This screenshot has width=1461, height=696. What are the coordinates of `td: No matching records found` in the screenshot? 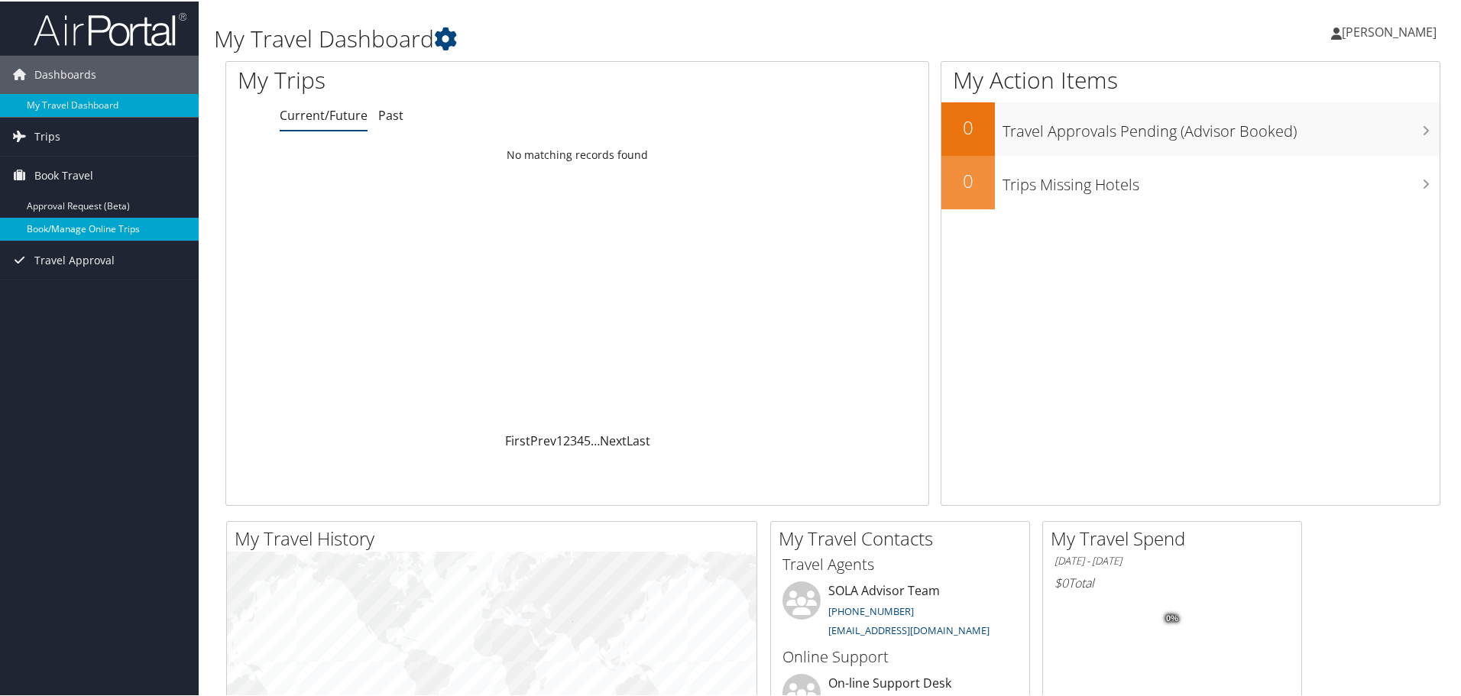 It's located at (577, 154).